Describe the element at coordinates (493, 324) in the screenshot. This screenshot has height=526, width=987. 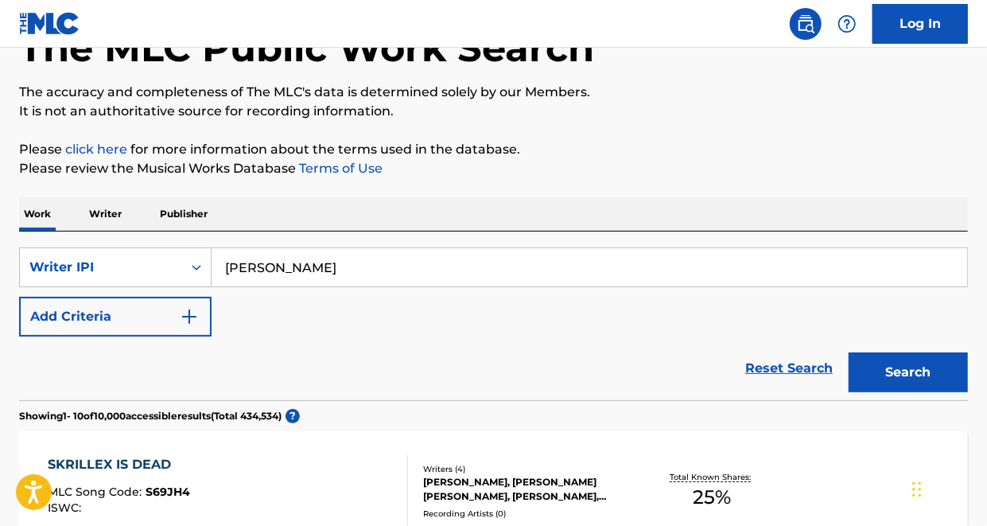
I see `form: Search Form` at that location.